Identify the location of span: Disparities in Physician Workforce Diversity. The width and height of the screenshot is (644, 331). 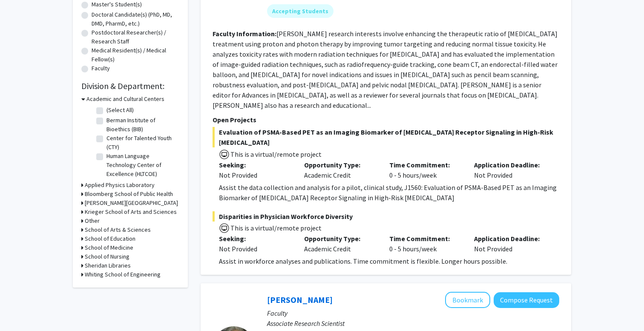
(386, 216).